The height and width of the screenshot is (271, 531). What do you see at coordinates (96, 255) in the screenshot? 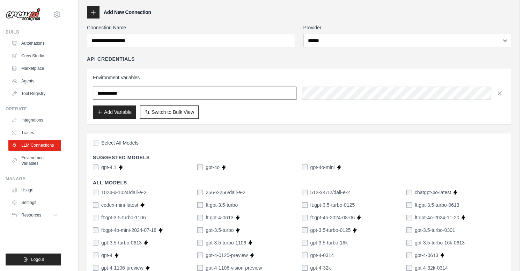
I see `input: gpt-4` at bounding box center [96, 255].